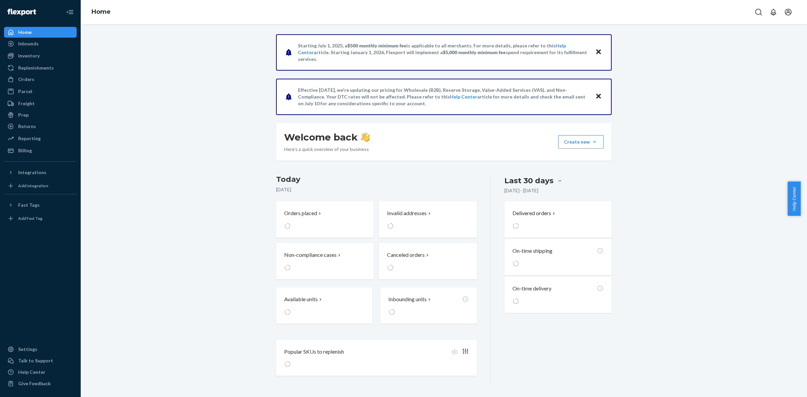 The width and height of the screenshot is (807, 397). I want to click on p: Available units, so click(301, 299).